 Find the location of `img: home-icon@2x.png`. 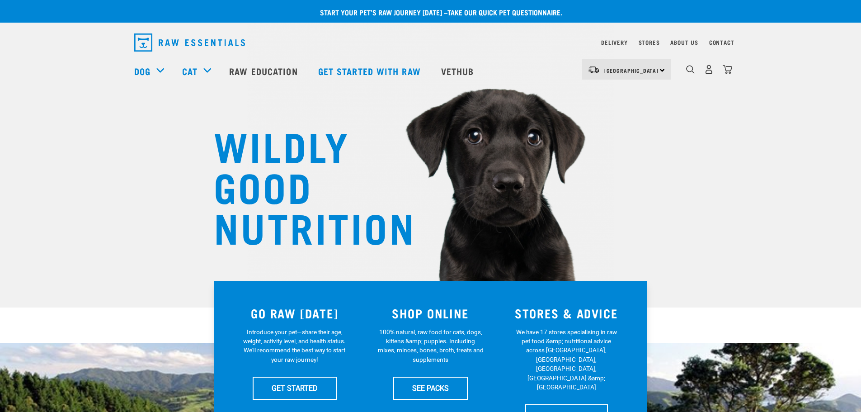

img: home-icon@2x.png is located at coordinates (727, 69).